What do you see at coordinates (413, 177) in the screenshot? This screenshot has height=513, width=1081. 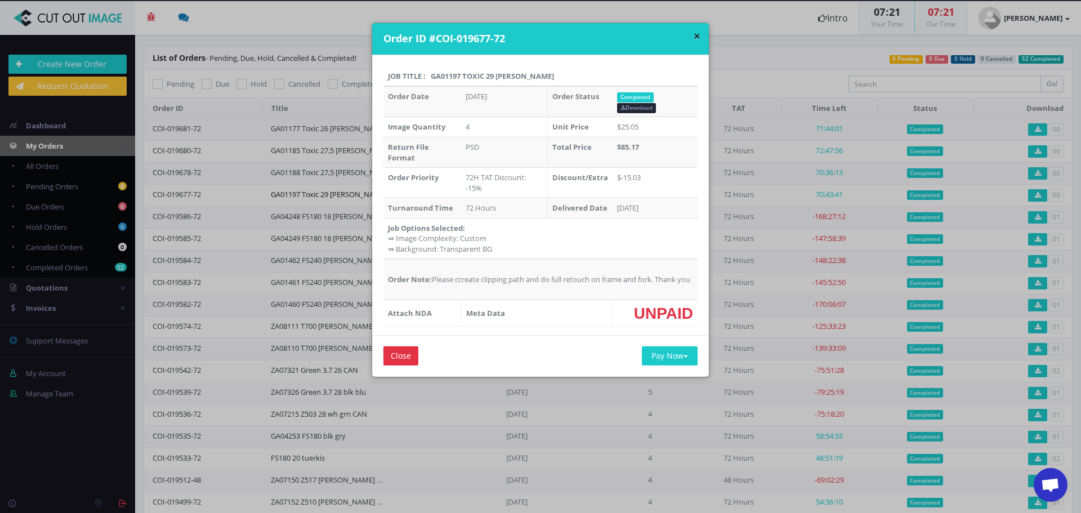 I see `strong: Order Priority` at bounding box center [413, 177].